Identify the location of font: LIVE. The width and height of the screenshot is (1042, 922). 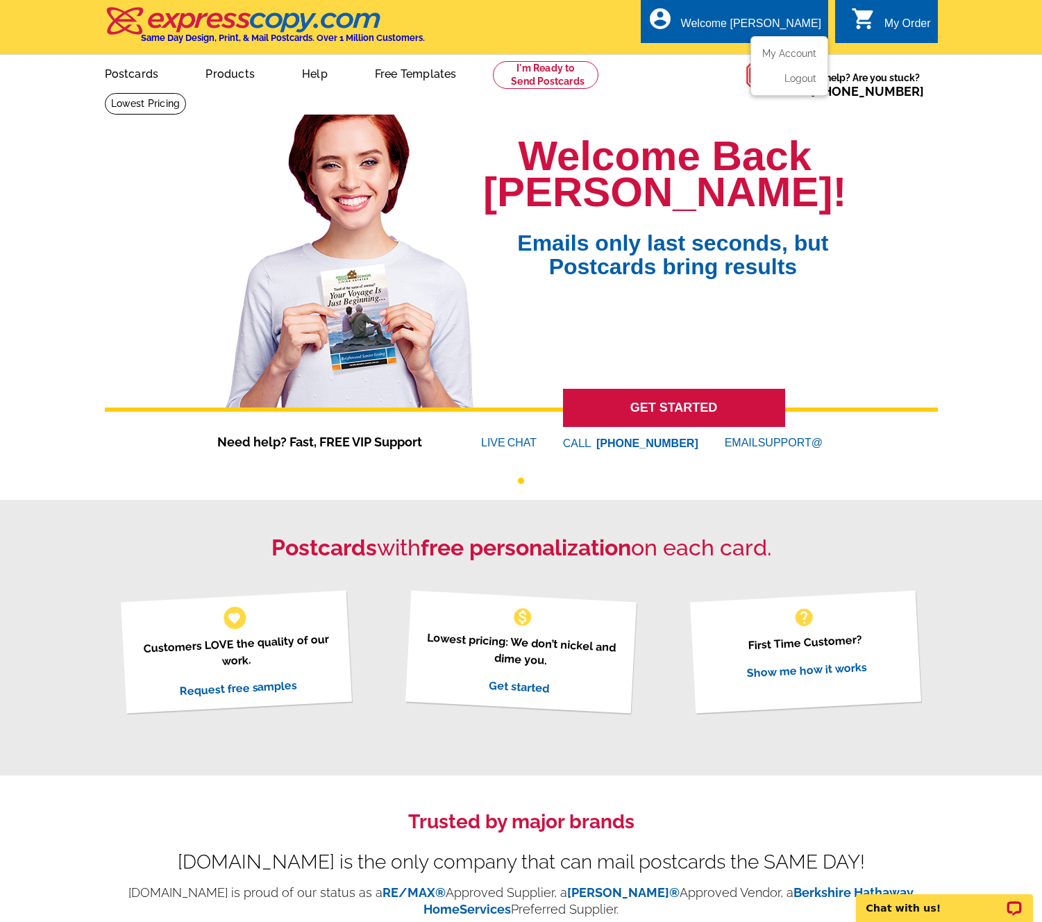
(494, 443).